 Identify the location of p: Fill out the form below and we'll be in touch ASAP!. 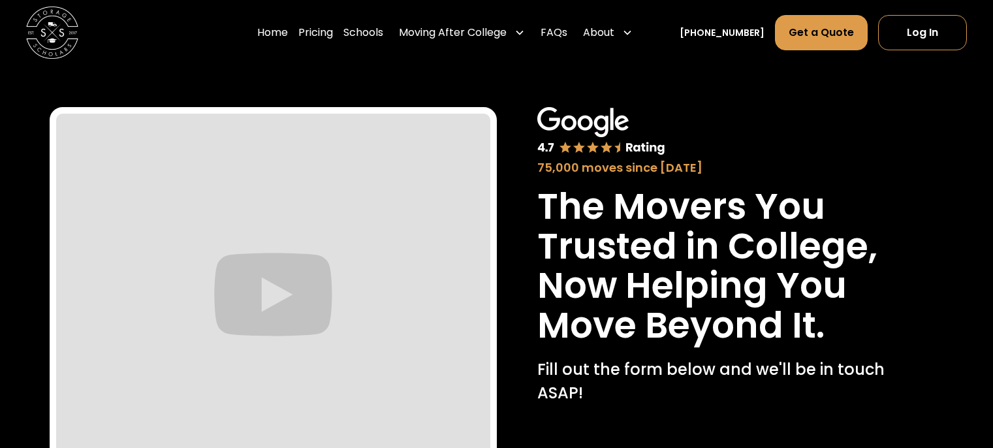
(720, 381).